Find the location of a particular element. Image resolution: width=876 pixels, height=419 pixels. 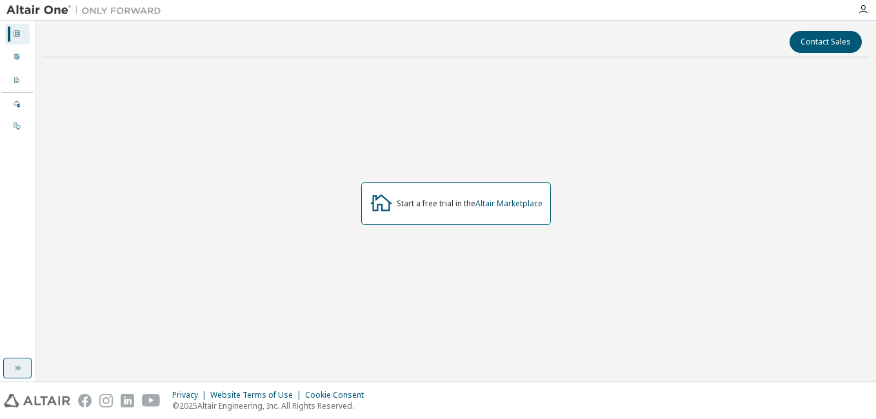

img: Altair One is located at coordinates (87, 10).